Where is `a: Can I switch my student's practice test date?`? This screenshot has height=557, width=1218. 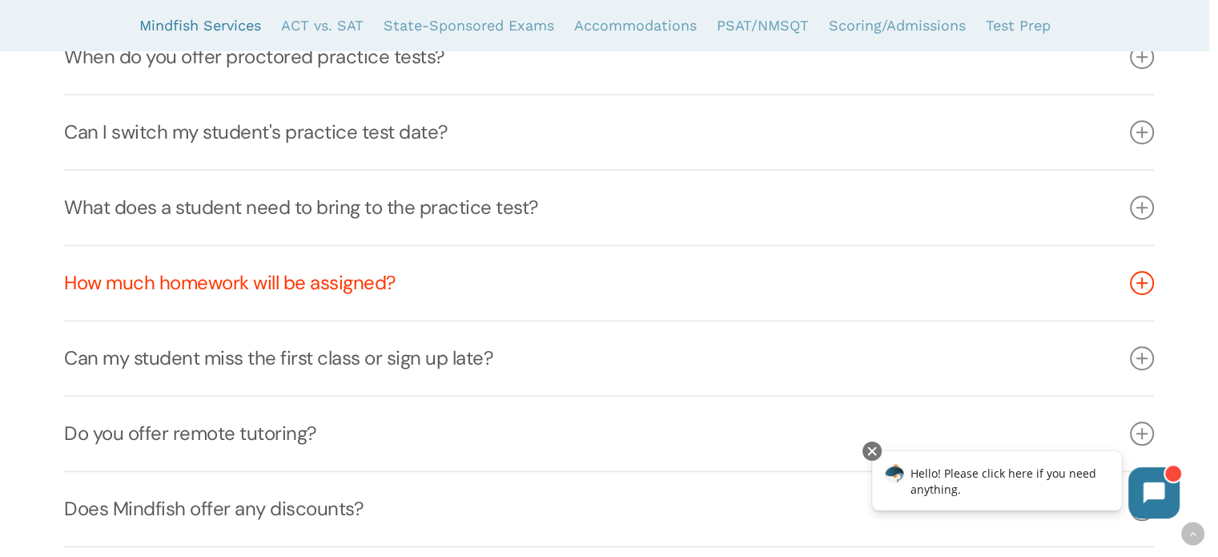
a: Can I switch my student's practice test date? is located at coordinates (609, 132).